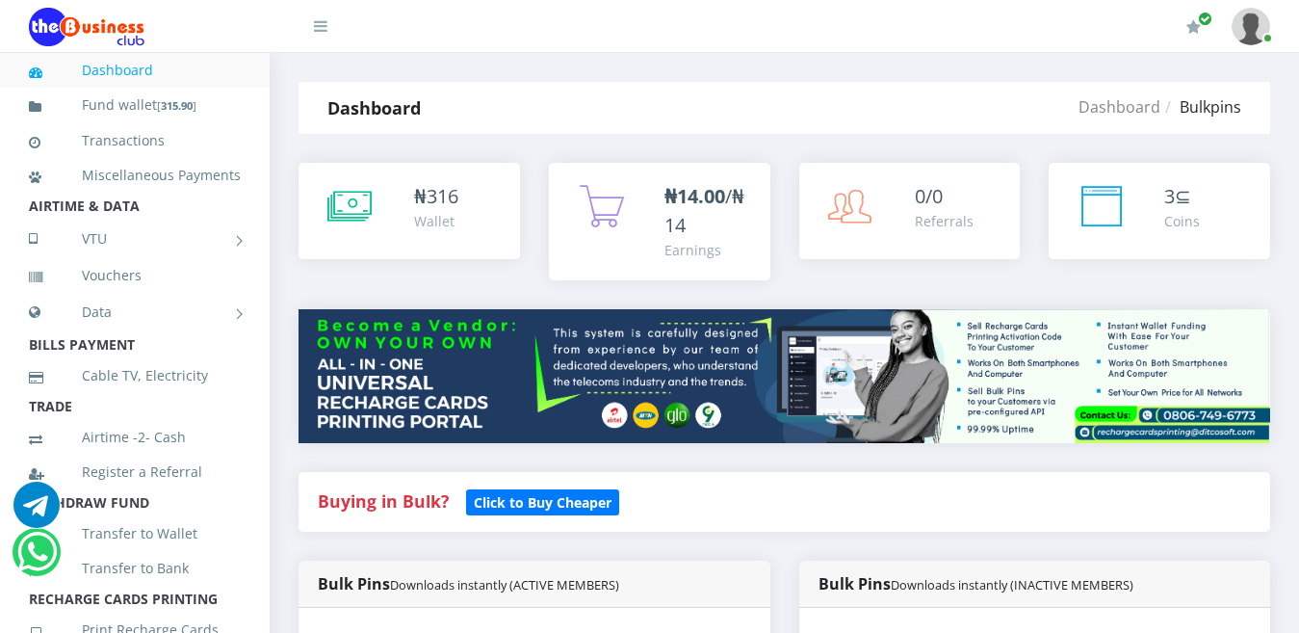  I want to click on a: Data, so click(135, 312).